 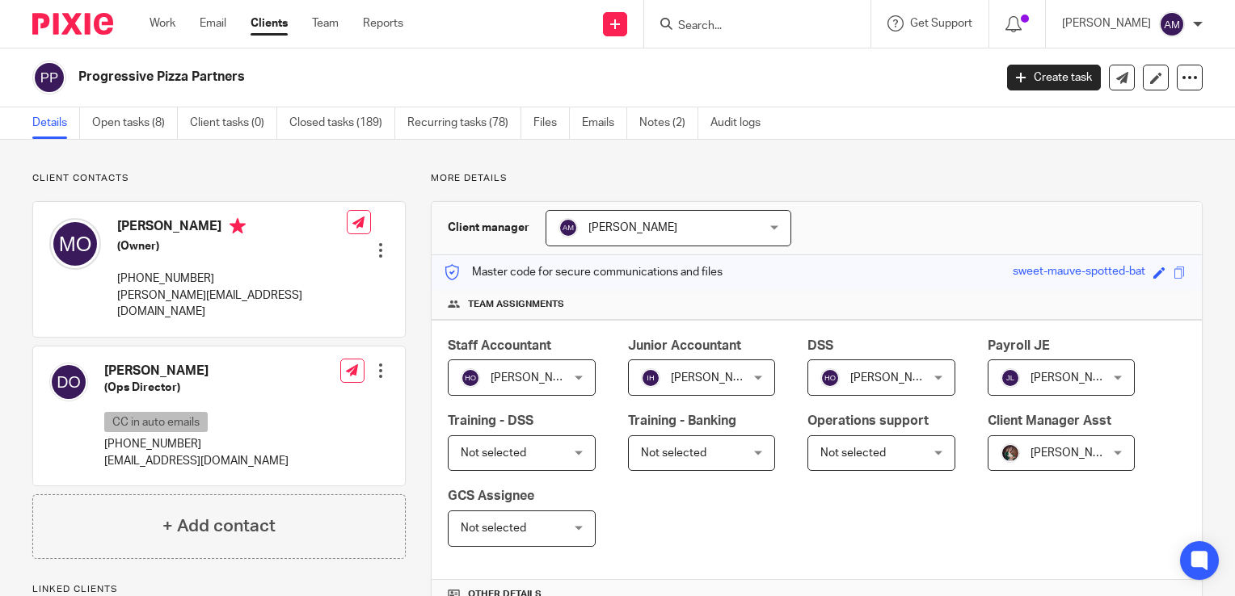 I want to click on a: Clients, so click(x=269, y=23).